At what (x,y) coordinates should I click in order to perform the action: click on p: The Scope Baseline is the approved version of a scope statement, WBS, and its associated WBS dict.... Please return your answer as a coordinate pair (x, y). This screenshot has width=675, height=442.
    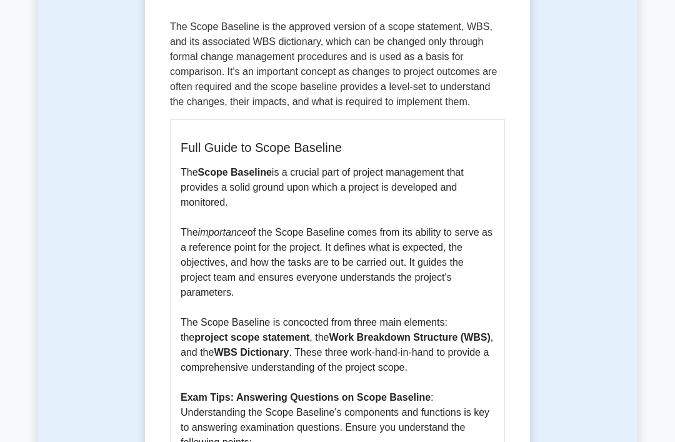
    Looking at the image, I should click on (338, 65).